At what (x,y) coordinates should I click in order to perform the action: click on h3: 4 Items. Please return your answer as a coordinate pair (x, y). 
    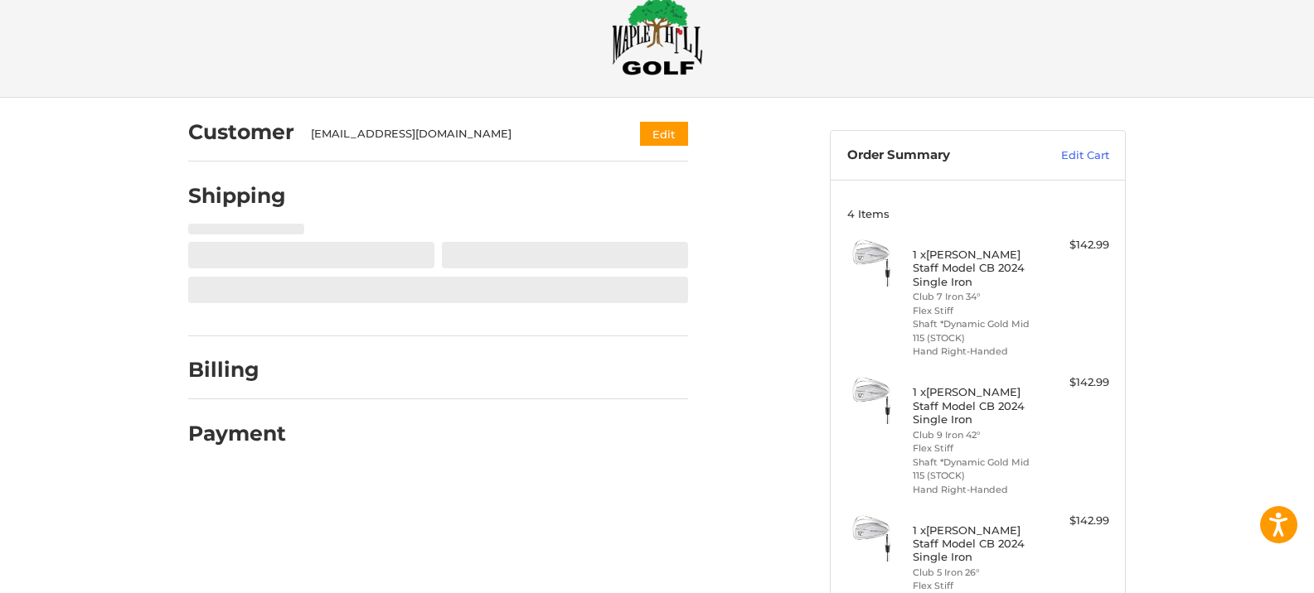
    Looking at the image, I should click on (978, 214).